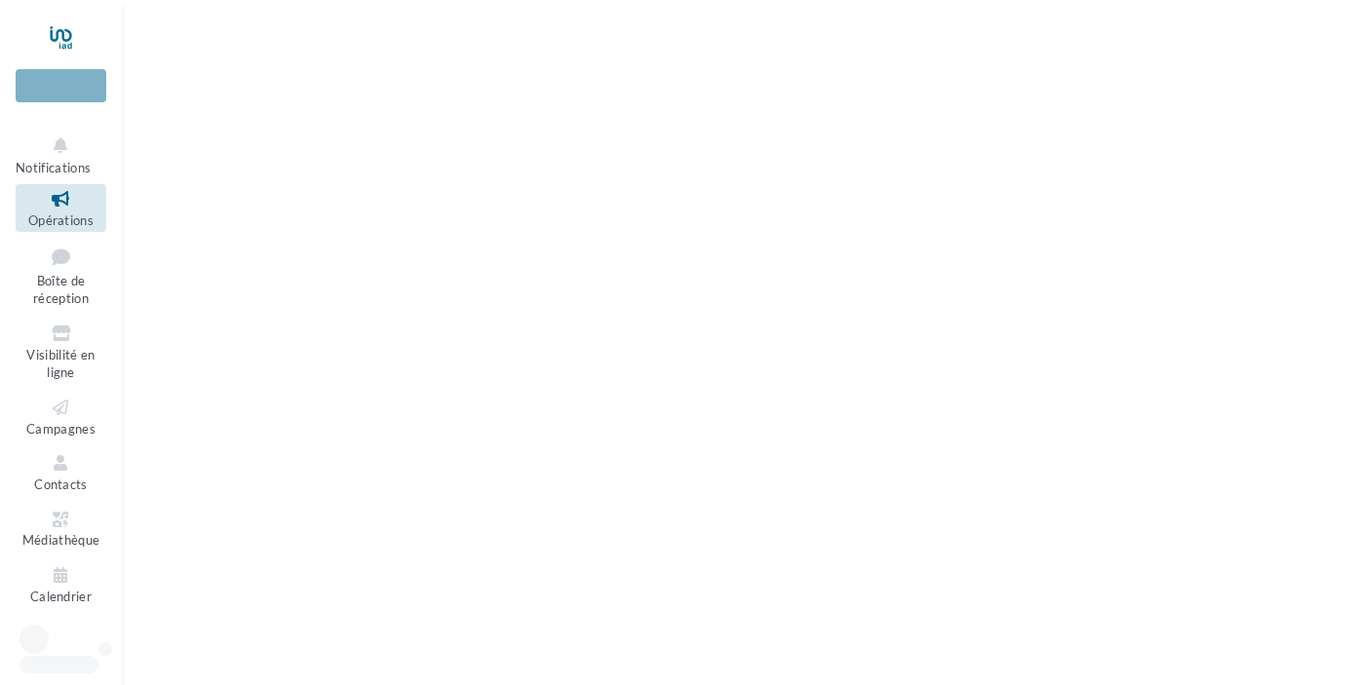 This screenshot has width=1349, height=685. I want to click on a: Visibilité en ligne, so click(60, 352).